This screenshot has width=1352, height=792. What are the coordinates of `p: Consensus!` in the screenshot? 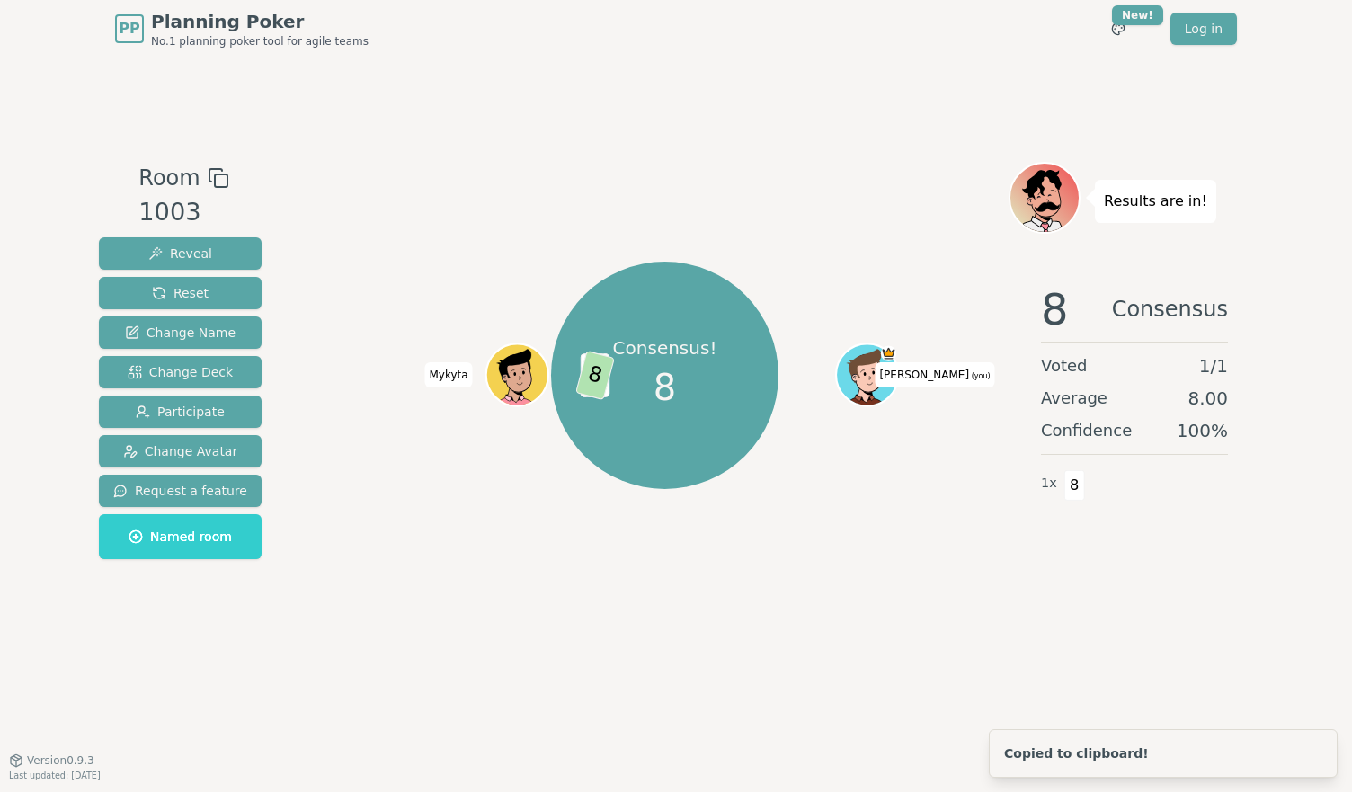 It's located at (665, 348).